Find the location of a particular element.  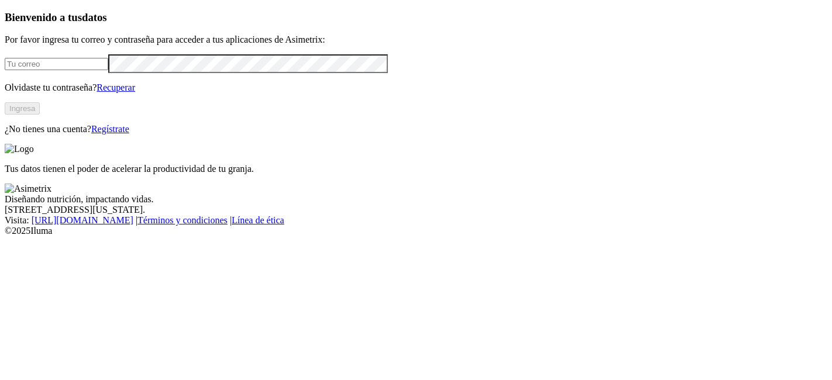

h3: Bienvenido a tus is located at coordinates (416, 18).